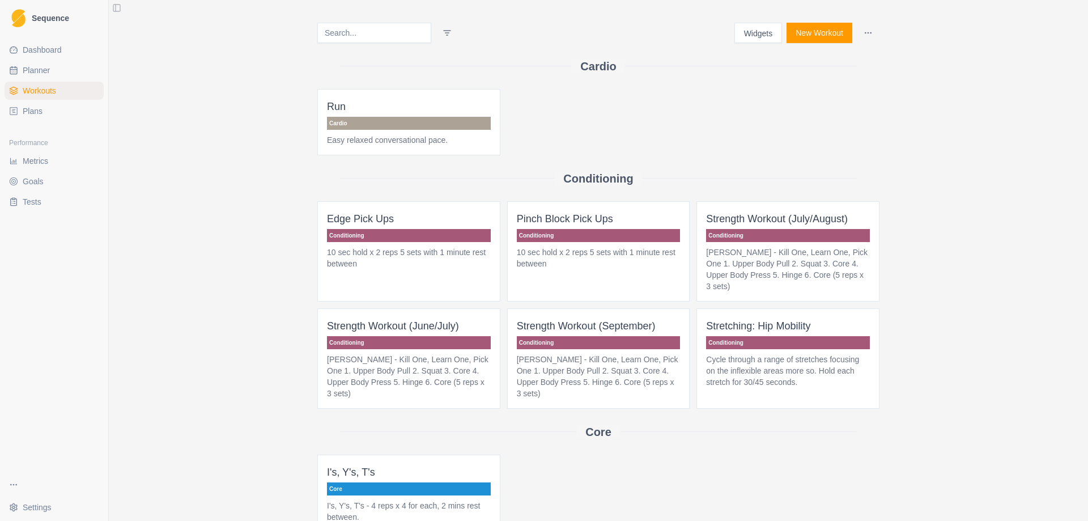  Describe the element at coordinates (32, 111) in the screenshot. I see `span: Plans` at that location.